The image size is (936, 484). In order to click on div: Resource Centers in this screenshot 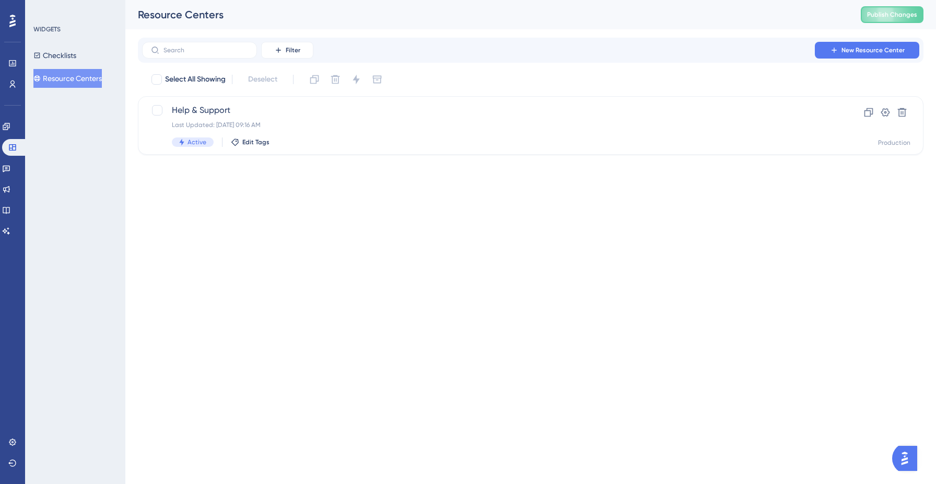, I will do `click(486, 15)`.